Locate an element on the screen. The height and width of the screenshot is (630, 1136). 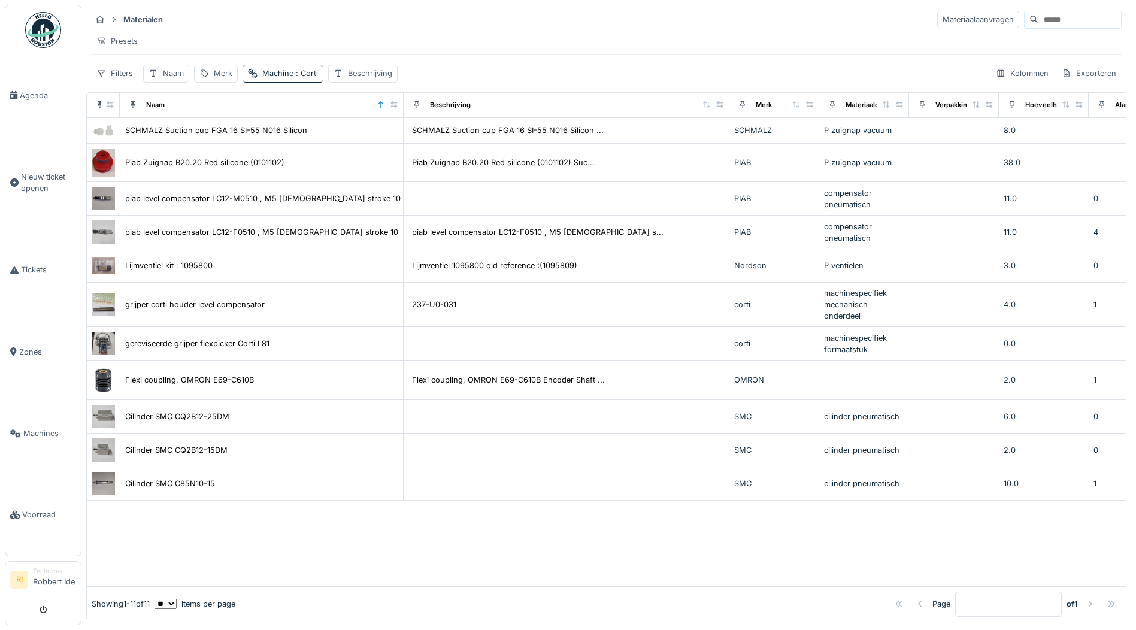
strong: of 1 is located at coordinates (1072, 603).